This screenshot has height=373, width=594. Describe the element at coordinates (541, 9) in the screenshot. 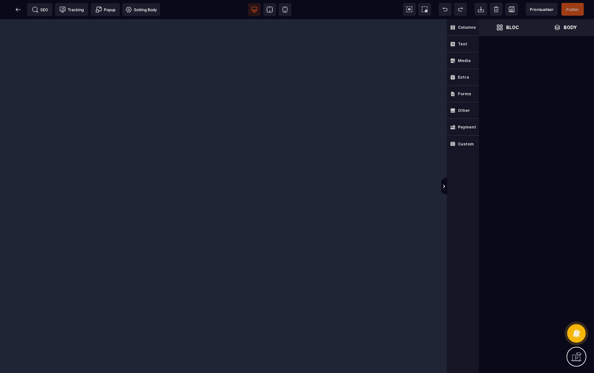

I see `span: Preview` at that location.